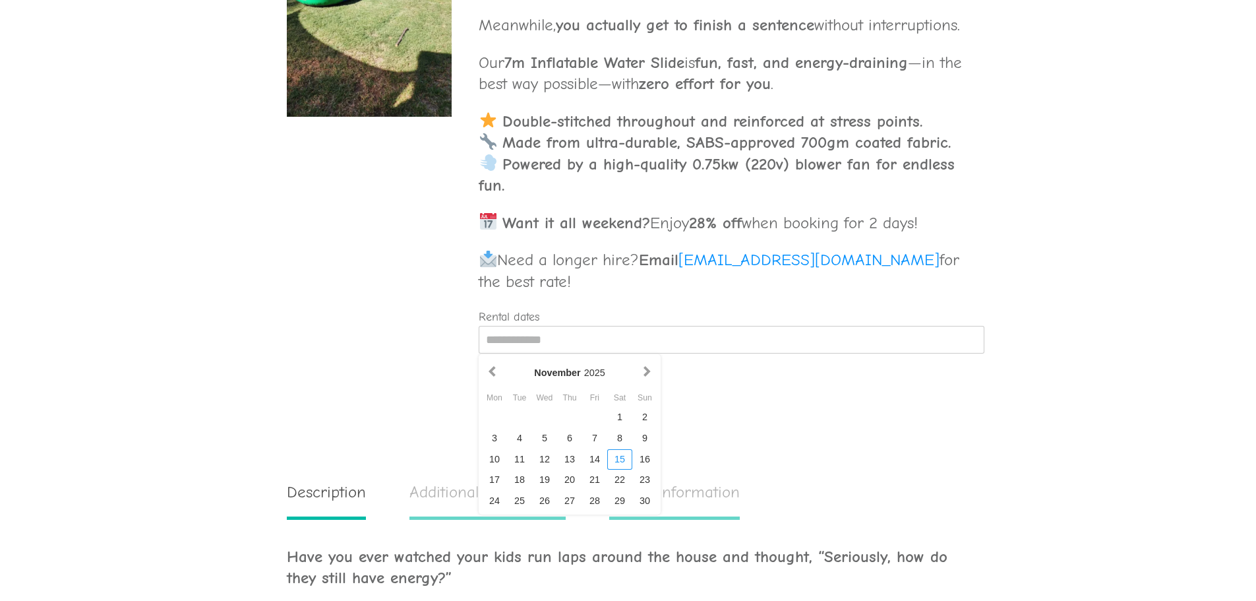 The width and height of the screenshot is (1256, 601). What do you see at coordinates (685, 24) in the screenshot?
I see `strong: you actually get to finish a sentence` at bounding box center [685, 24].